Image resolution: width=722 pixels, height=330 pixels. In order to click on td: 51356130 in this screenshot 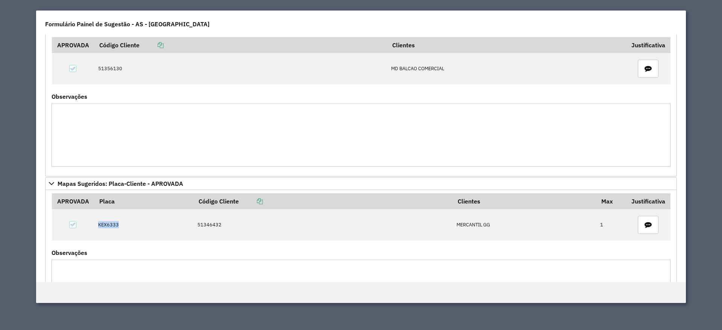, I will do `click(240, 69)`.